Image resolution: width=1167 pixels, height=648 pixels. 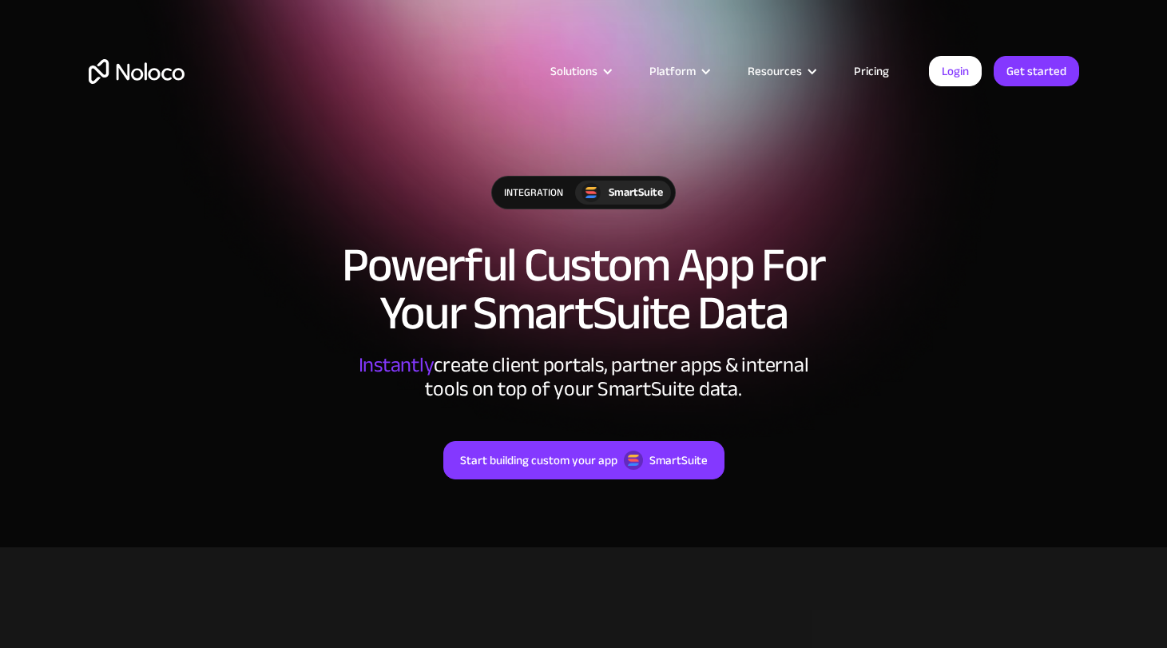 I want to click on div: Start building custom your app, so click(x=538, y=460).